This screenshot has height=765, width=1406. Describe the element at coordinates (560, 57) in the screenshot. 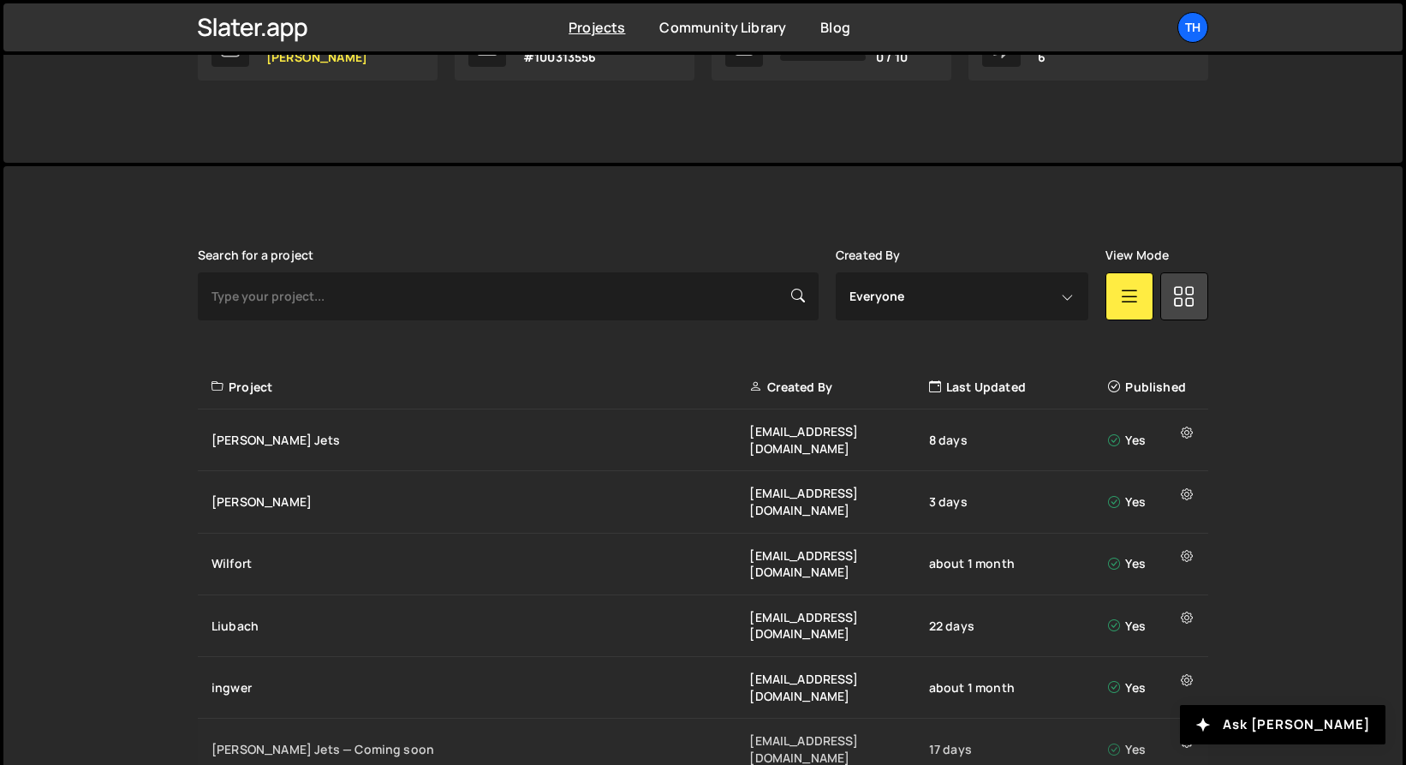

I see `p: #100313556` at that location.